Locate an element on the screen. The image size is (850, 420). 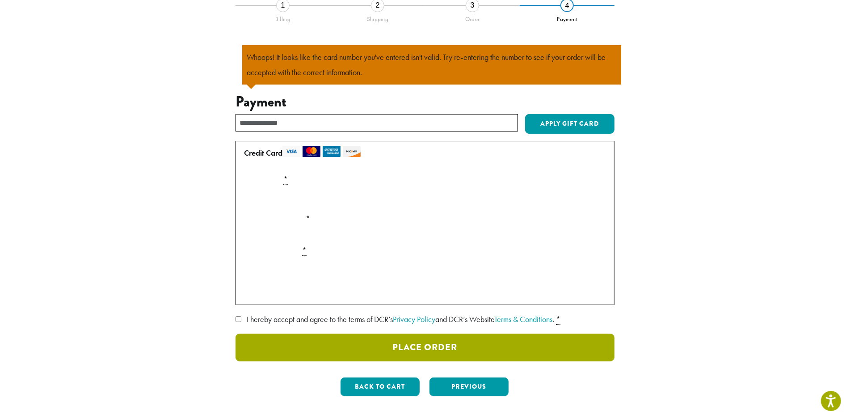
button: Apply Gift Card is located at coordinates (570, 124).